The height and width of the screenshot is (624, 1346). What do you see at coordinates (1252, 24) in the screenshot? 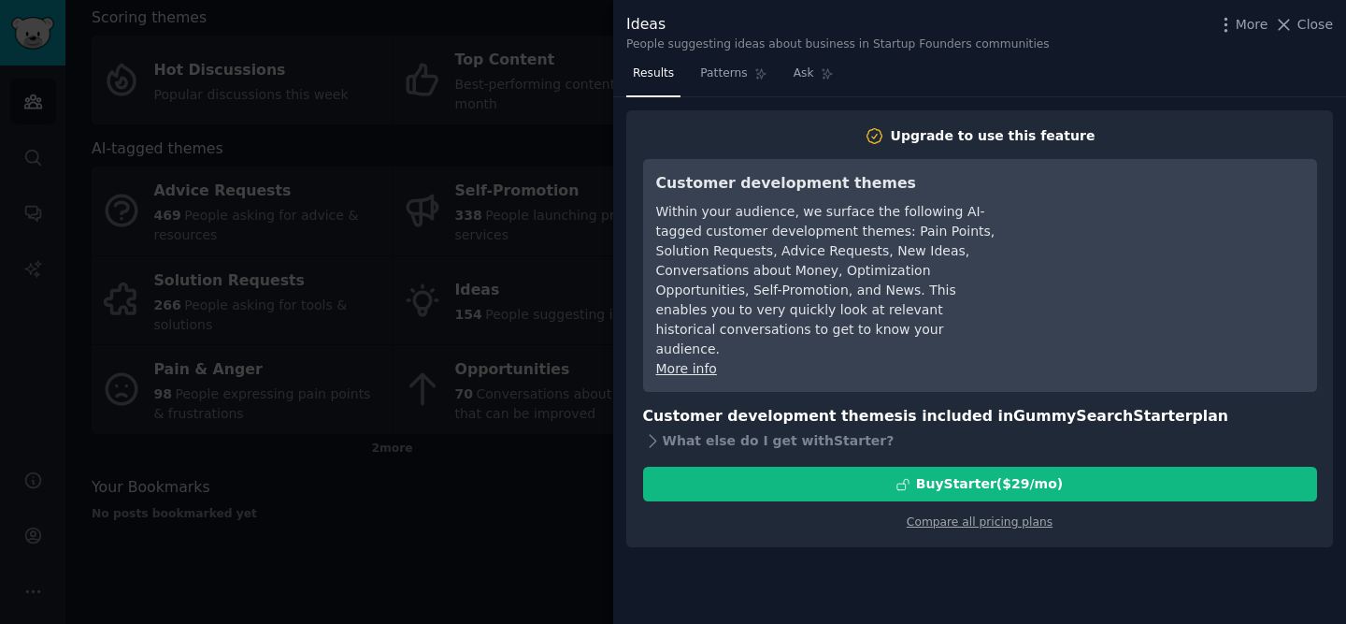
I see `span: More` at bounding box center [1252, 24].